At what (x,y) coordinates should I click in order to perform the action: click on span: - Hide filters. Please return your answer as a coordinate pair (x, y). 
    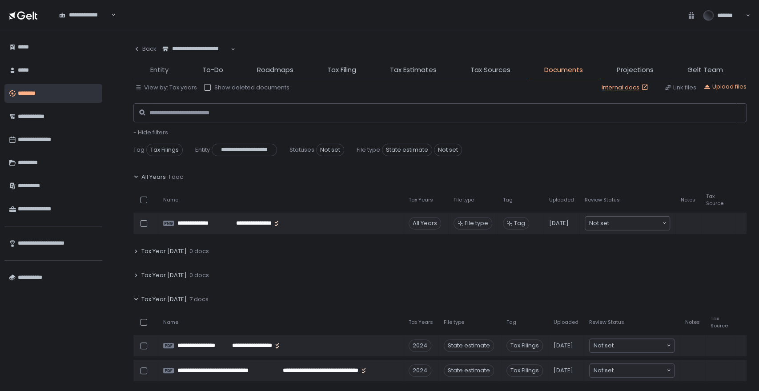
    Looking at the image, I should click on (151, 132).